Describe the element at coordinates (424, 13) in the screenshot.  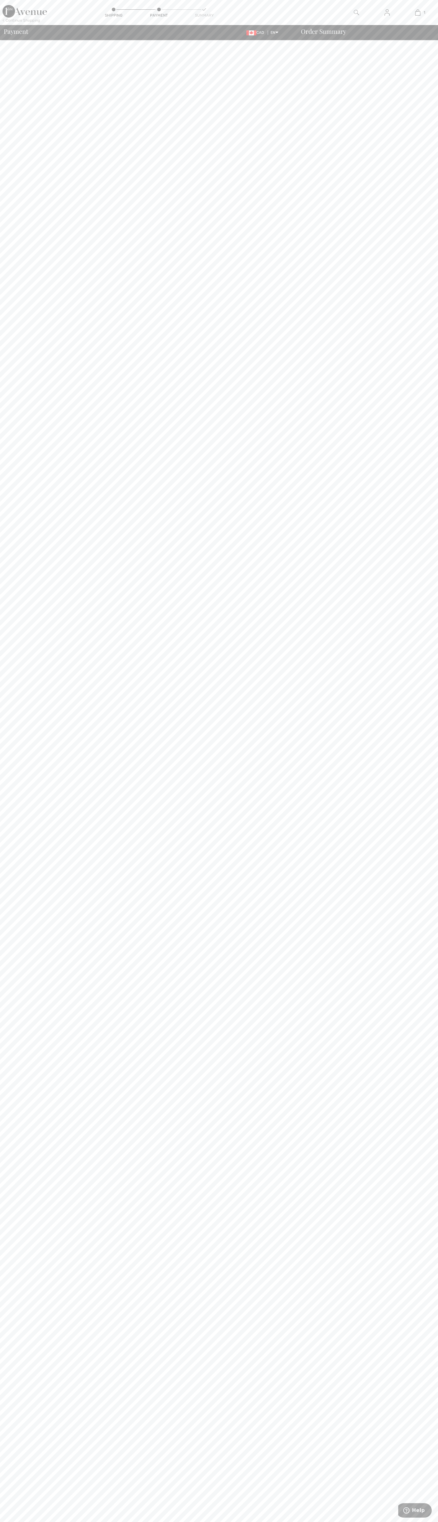
I see `span: 1` at that location.